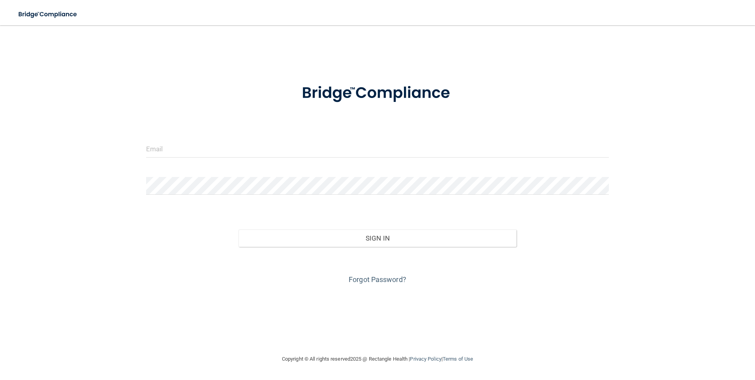  What do you see at coordinates (425, 359) in the screenshot?
I see `a: Privacy Policy` at bounding box center [425, 359].